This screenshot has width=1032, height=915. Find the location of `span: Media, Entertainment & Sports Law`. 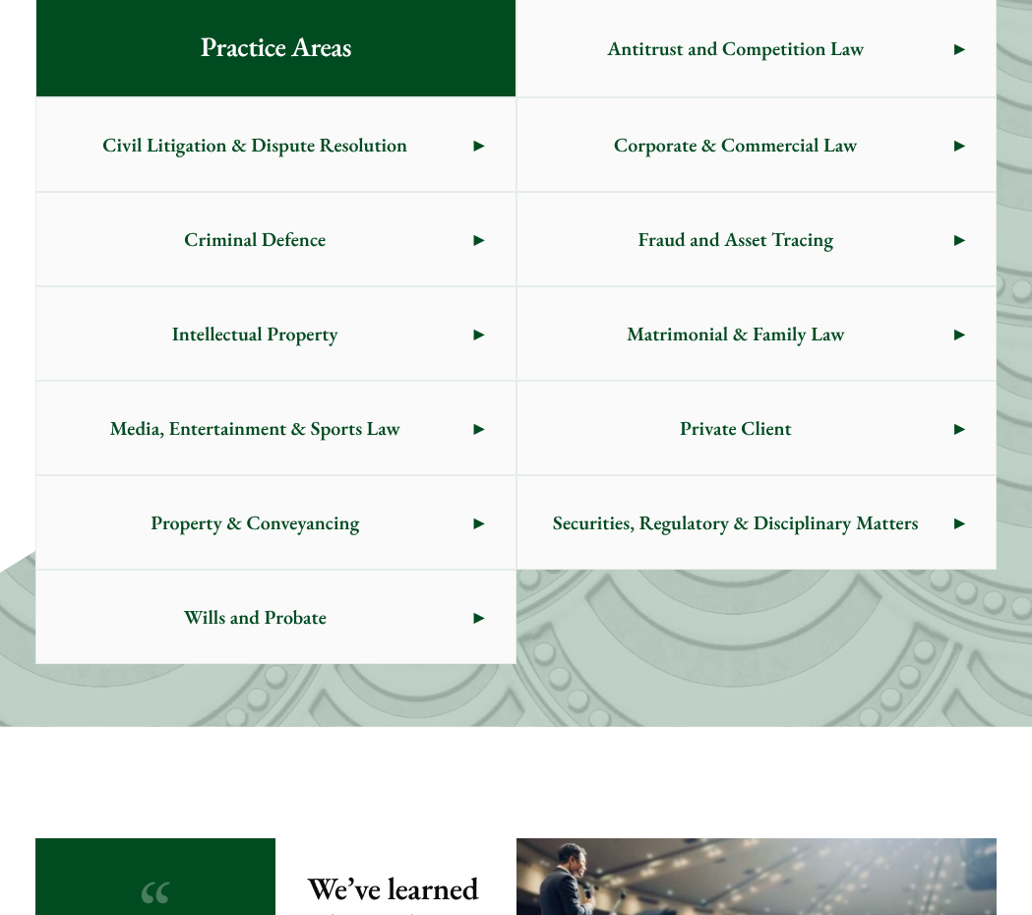

span: Media, Entertainment & Sports Law is located at coordinates (255, 428).